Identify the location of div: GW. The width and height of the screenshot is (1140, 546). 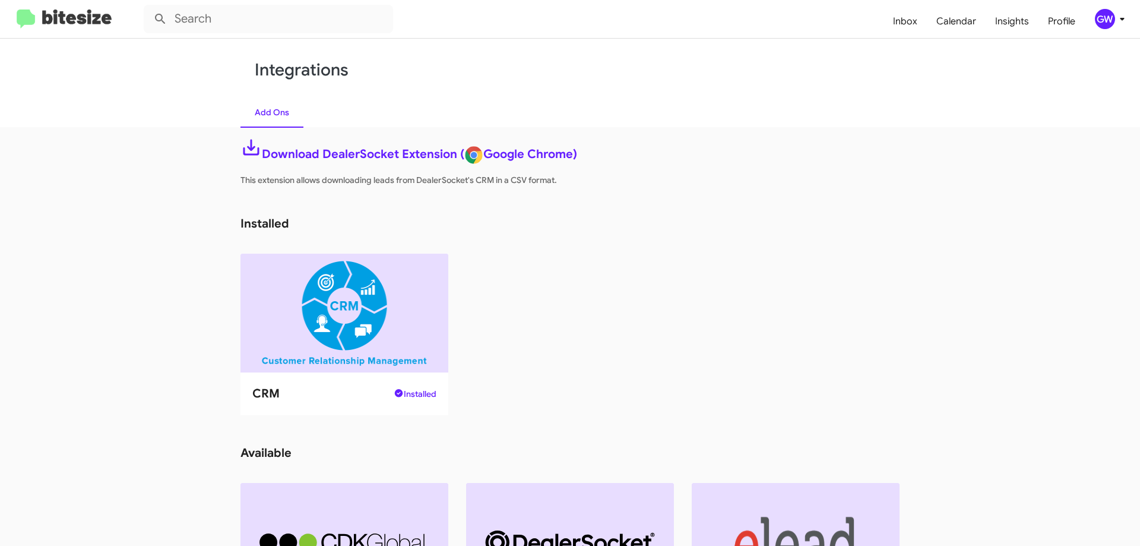
(1105, 19).